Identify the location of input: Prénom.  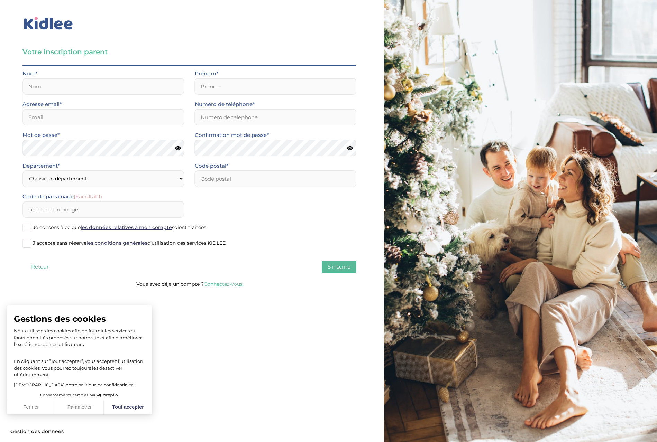
(276, 86).